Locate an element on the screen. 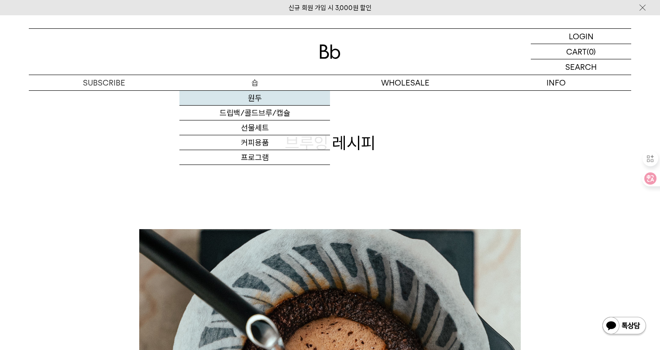 This screenshot has height=350, width=660. a: LOGIN is located at coordinates (581, 36).